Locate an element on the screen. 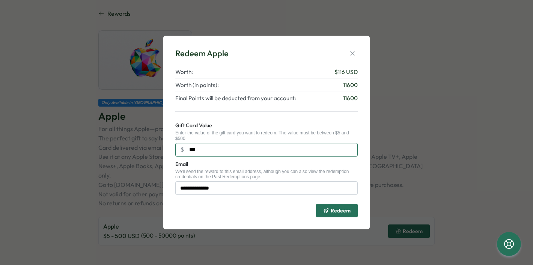  div: Enter the value of the gift card you want to redeem. The value must be between $5 and $500. is located at coordinates (267, 136).